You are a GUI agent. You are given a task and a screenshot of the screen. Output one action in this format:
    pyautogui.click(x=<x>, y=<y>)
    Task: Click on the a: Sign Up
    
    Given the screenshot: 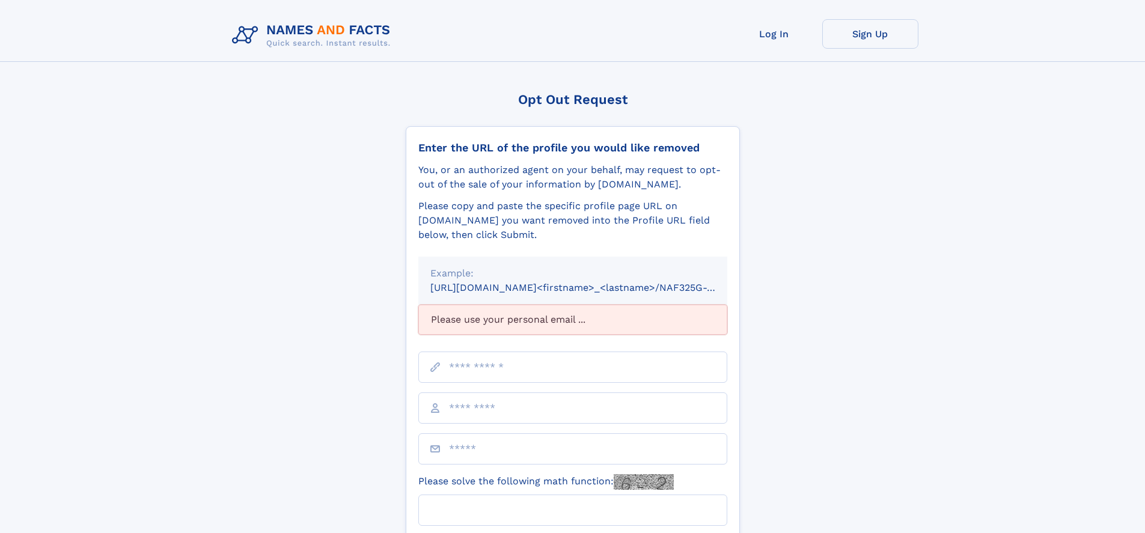 What is the action you would take?
    pyautogui.click(x=870, y=34)
    